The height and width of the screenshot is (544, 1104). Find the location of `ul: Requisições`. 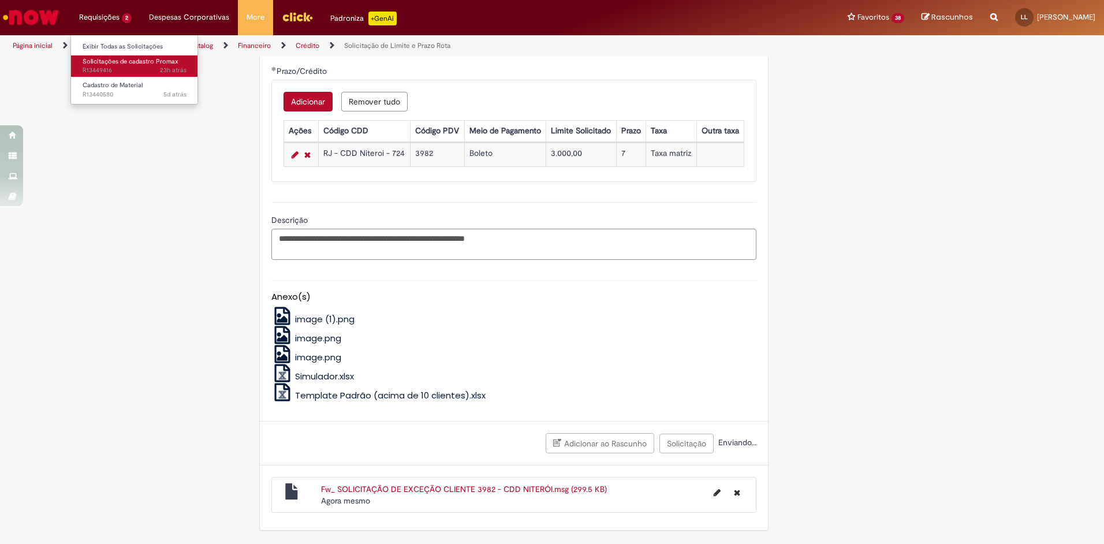

ul: Requisições is located at coordinates (134, 69).